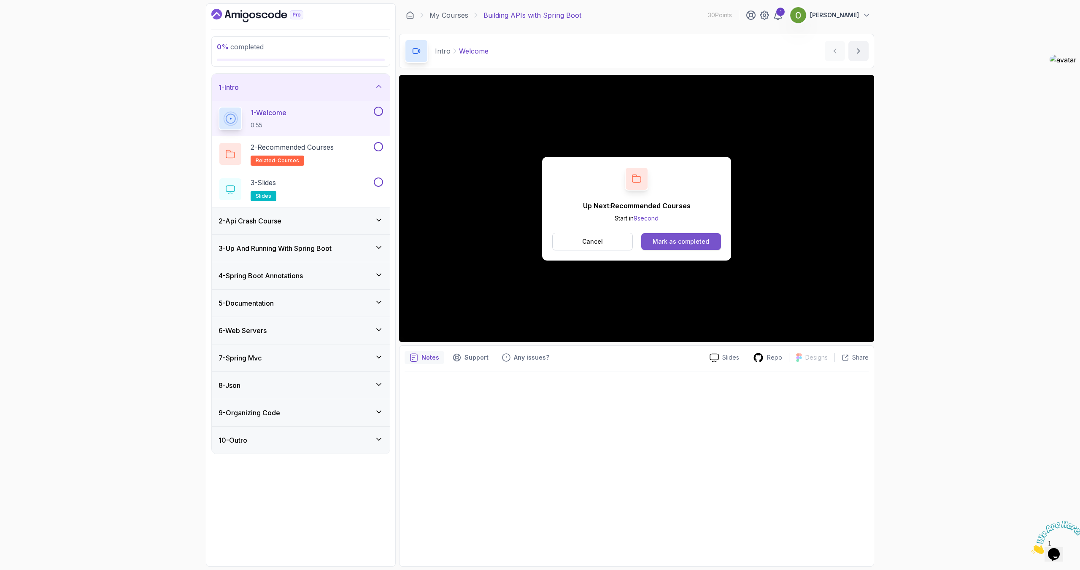 The width and height of the screenshot is (1080, 570). I want to click on img: avatar, so click(1063, 60).